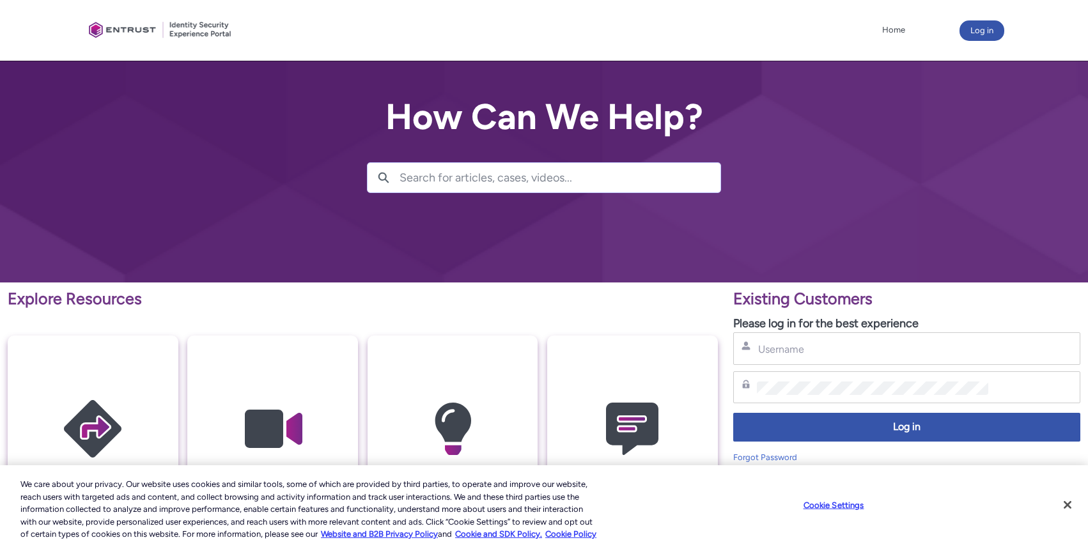  What do you see at coordinates (499, 534) in the screenshot?
I see `a: Cookie and SDK Policy.` at bounding box center [499, 534].